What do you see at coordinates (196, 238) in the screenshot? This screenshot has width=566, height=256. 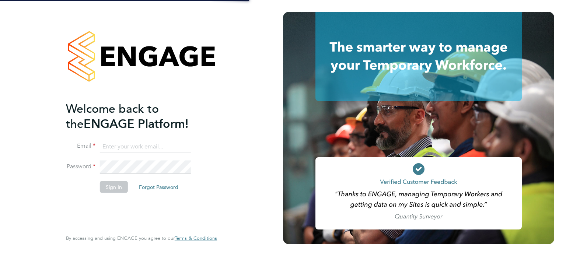 I see `span: Terms & Conditions` at bounding box center [196, 238].